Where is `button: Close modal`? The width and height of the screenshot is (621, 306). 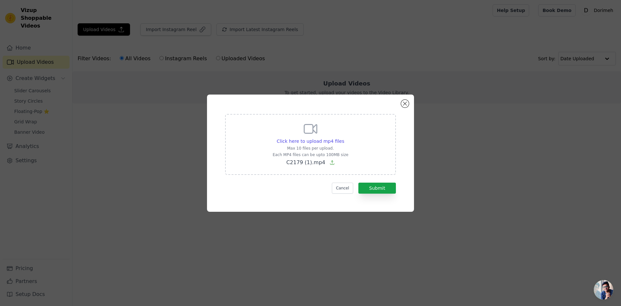
button: Close modal is located at coordinates (405, 104).